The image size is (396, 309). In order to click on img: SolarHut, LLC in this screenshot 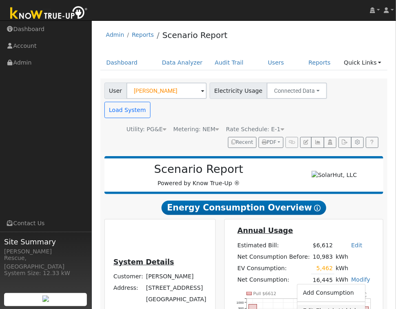, I will do `click(334, 175)`.